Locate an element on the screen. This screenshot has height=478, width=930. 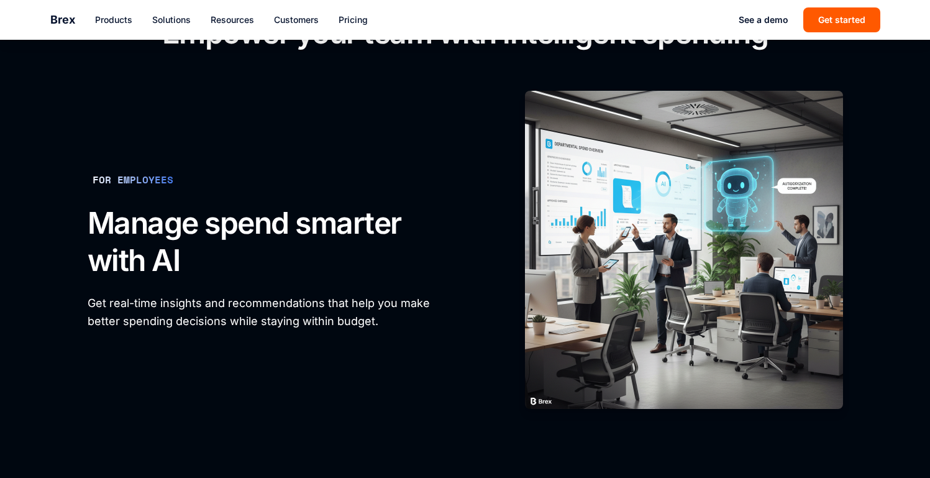
div: FOR EMPLOYEES is located at coordinates (133, 179).